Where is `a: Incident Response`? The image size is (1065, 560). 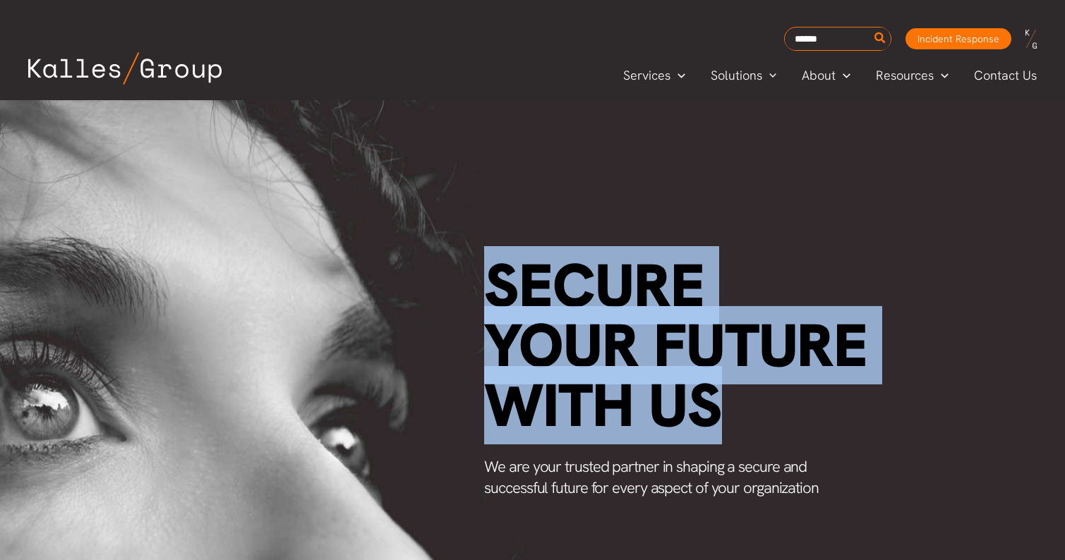 a: Incident Response is located at coordinates (958, 39).